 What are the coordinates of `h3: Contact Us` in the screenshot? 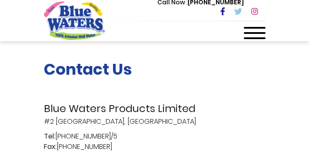 It's located at (155, 69).